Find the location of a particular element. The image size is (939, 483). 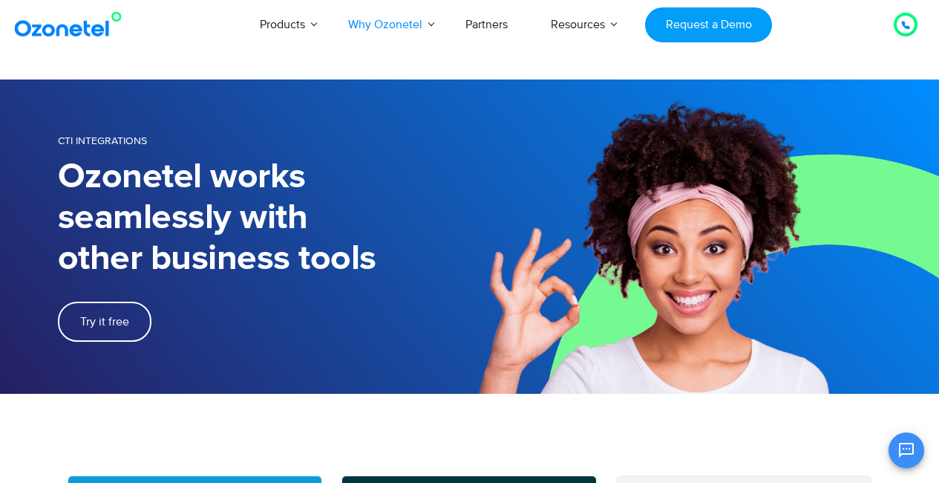

span: Try it free is located at coordinates (105, 321).